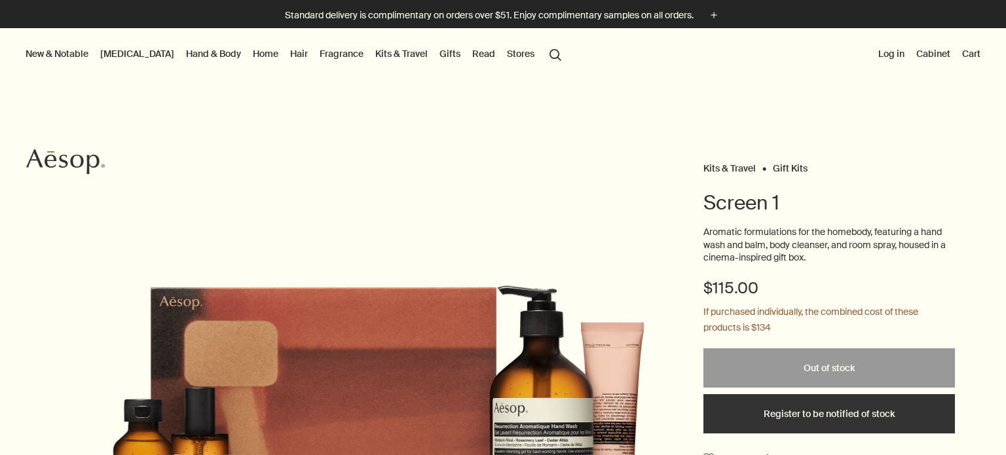  I want to click on a: Fragrance, so click(341, 54).